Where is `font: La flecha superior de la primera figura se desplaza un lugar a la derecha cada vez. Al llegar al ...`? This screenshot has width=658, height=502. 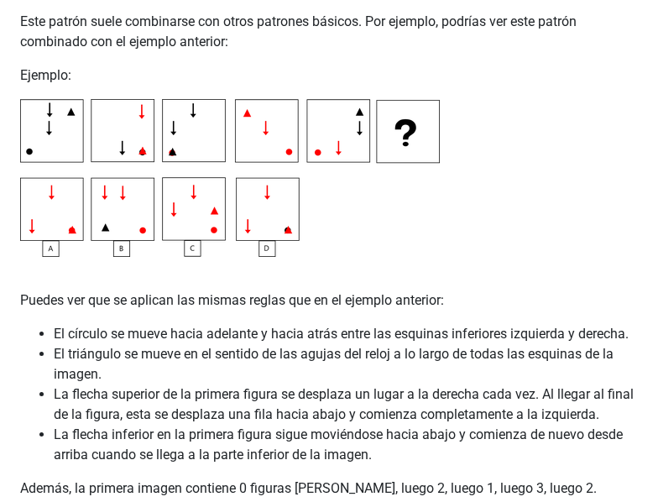 font: La flecha superior de la primera figura se desplaza un lugar a la derecha cada vez. Al llegar al ... is located at coordinates (343, 404).